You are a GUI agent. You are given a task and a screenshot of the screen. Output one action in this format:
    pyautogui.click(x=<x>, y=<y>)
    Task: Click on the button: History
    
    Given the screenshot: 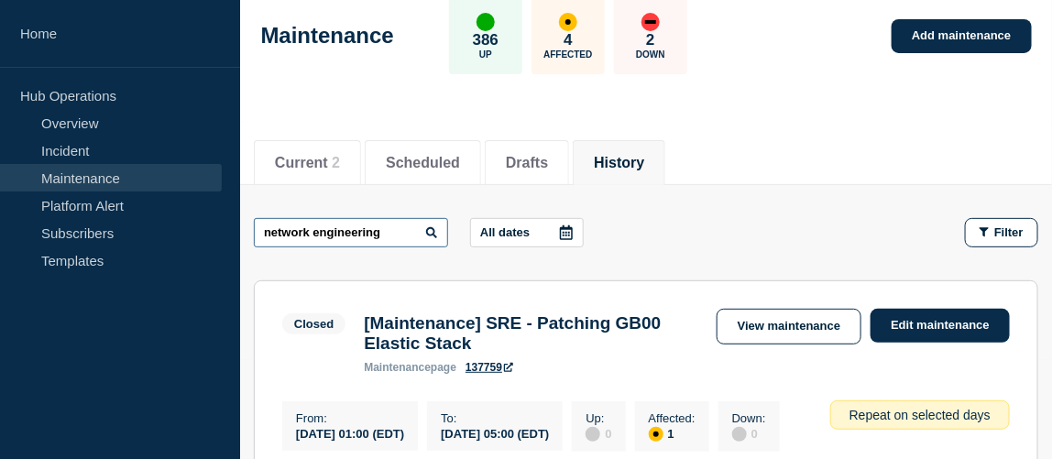 What is the action you would take?
    pyautogui.click(x=618, y=163)
    